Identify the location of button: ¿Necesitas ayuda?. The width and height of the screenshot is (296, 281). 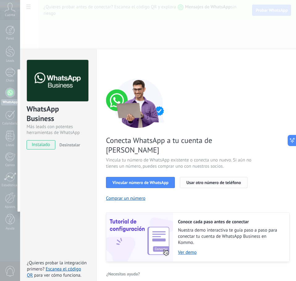
(123, 274).